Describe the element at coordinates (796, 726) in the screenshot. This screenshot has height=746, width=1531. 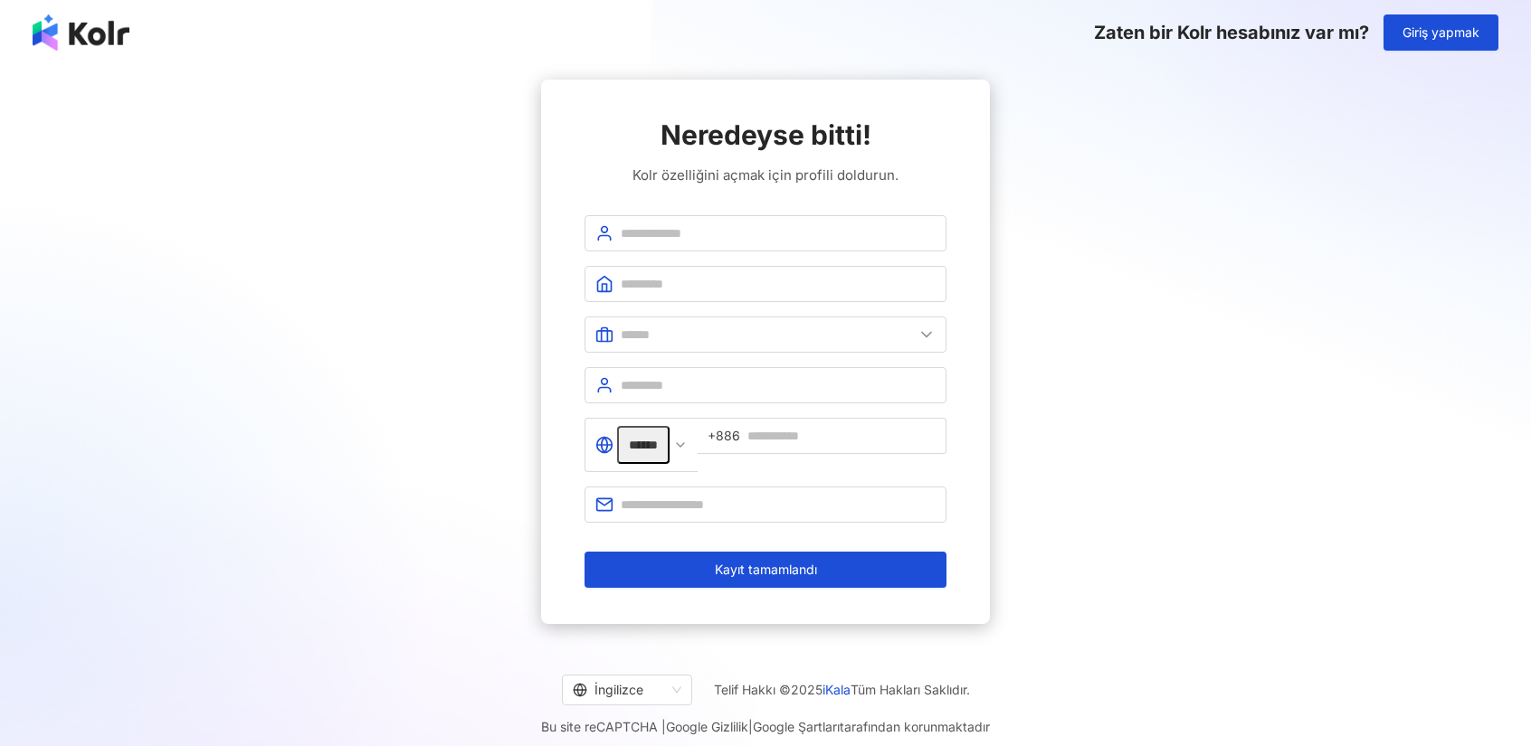
I see `font: Google Şartları` at that location.